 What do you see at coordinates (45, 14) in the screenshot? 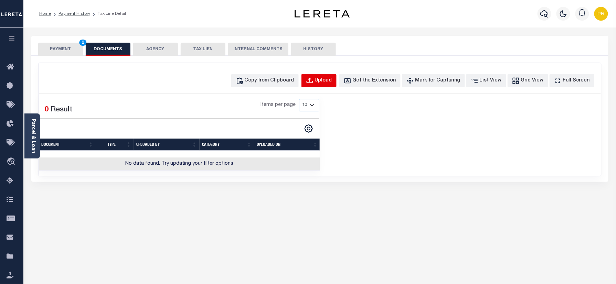
I see `a: Home` at bounding box center [45, 14].